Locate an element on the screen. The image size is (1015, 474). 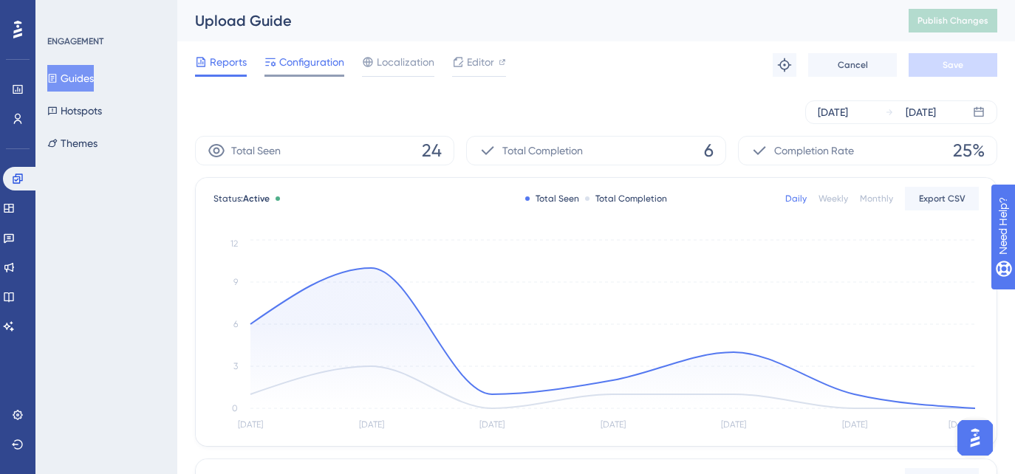
tspan: 6 is located at coordinates (236, 324).